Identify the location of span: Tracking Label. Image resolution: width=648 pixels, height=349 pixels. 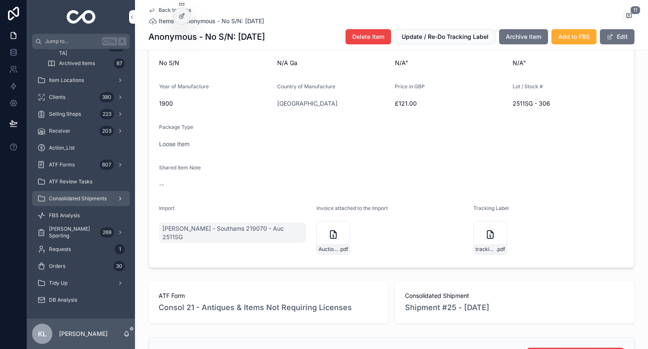
(491, 208).